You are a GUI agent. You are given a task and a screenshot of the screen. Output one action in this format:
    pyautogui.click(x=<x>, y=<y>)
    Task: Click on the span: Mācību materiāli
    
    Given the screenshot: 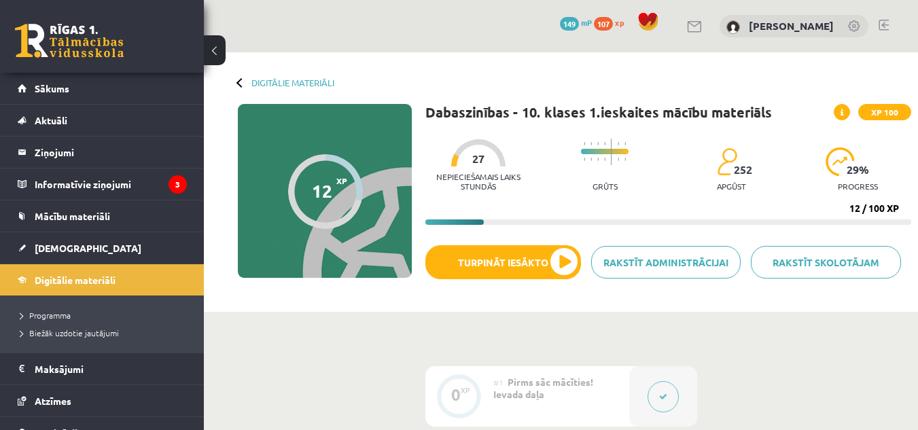 What is the action you would take?
    pyautogui.click(x=72, y=216)
    